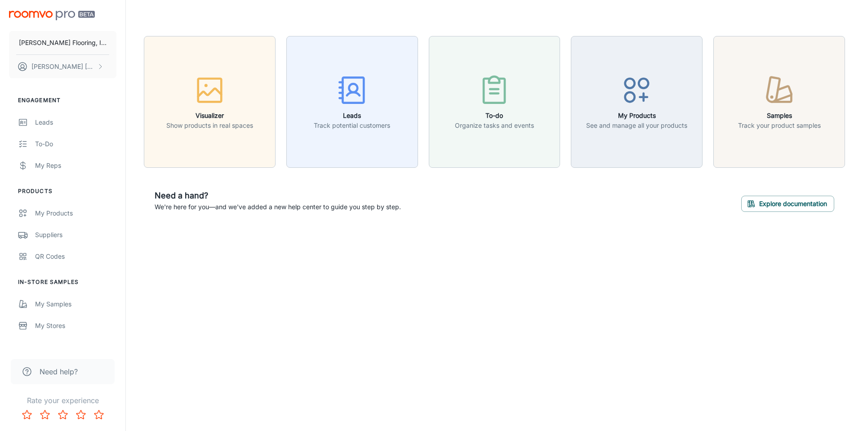  I want to click on h6: Need a hand?, so click(278, 196).